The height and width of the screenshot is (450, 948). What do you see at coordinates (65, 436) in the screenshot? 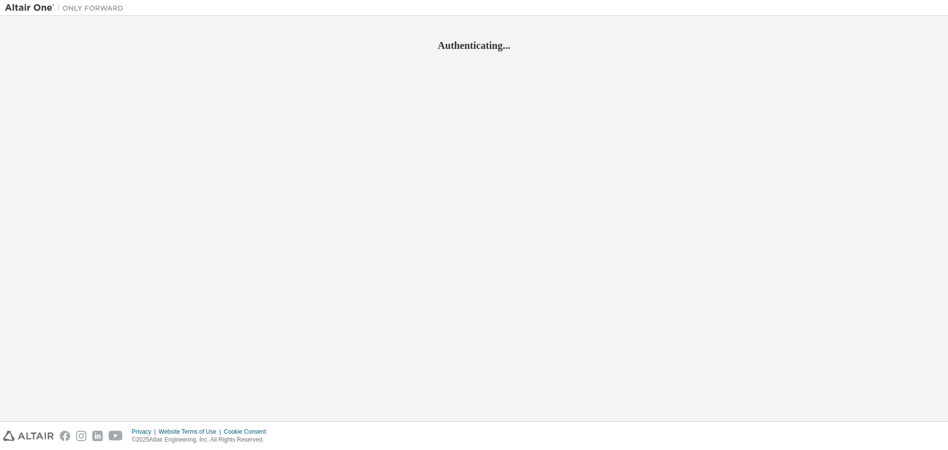
I see `img: facebook.svg` at bounding box center [65, 436].